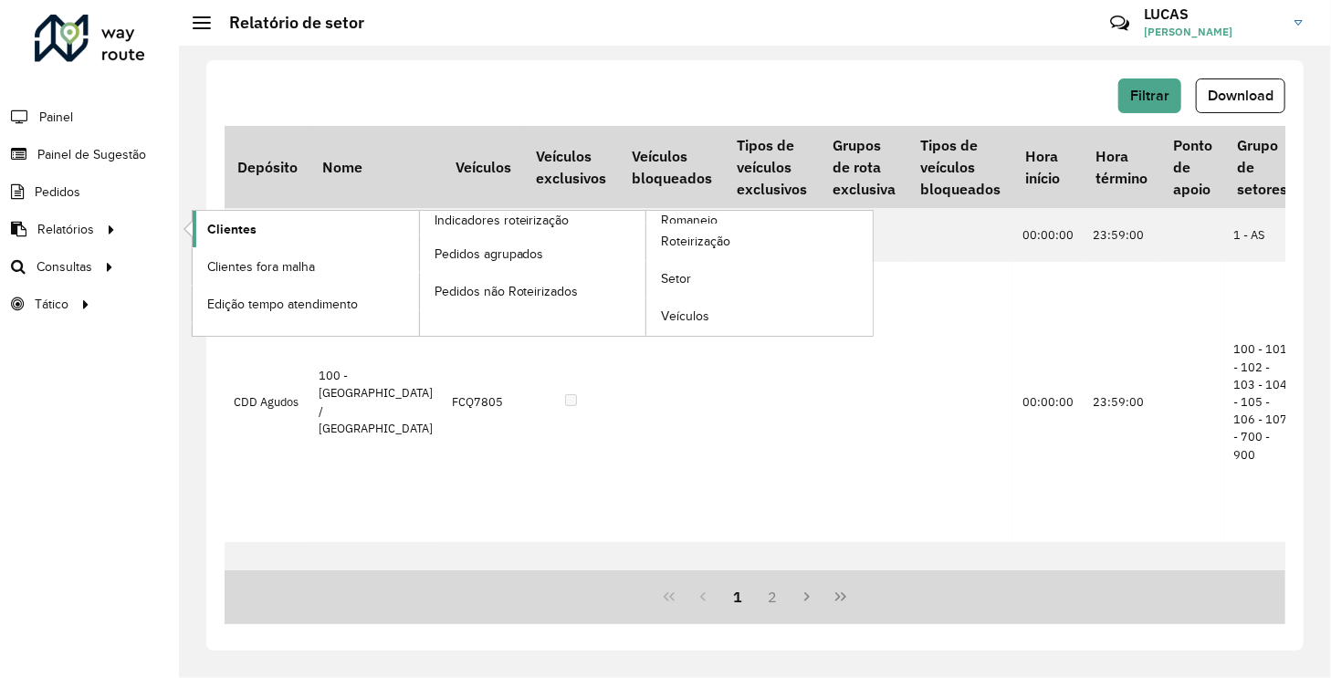 The width and height of the screenshot is (1331, 678). I want to click on a: Romaneio, so click(646, 273).